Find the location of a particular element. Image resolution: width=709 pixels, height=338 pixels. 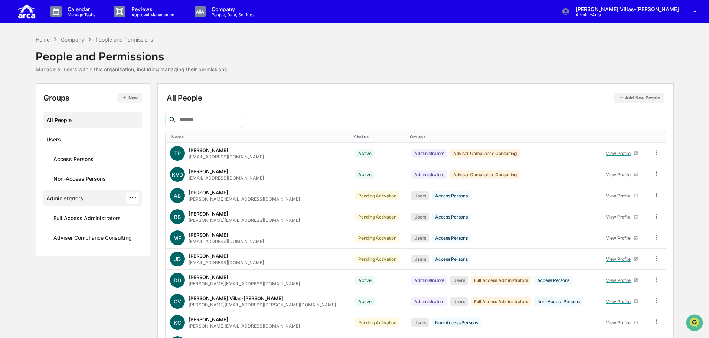

span: DD is located at coordinates (177, 280).